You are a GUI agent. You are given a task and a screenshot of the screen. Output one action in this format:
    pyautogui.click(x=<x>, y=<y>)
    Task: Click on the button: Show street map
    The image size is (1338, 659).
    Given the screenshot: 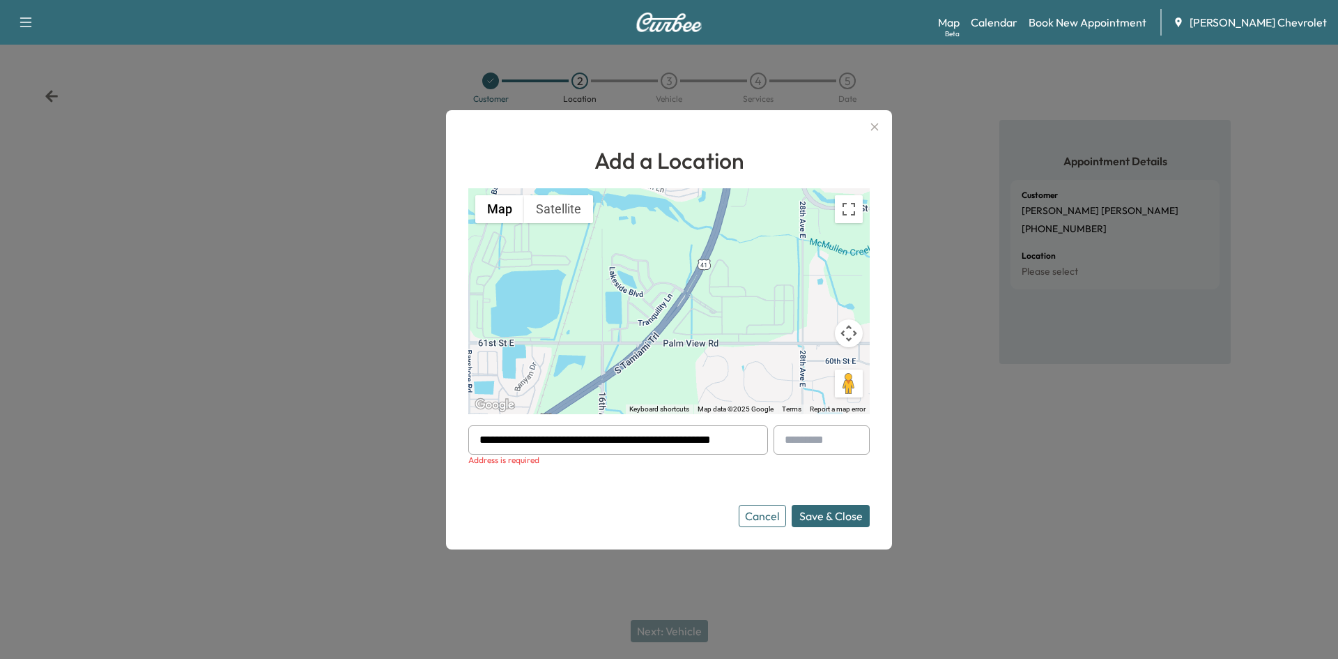 What is the action you would take?
    pyautogui.click(x=500, y=209)
    